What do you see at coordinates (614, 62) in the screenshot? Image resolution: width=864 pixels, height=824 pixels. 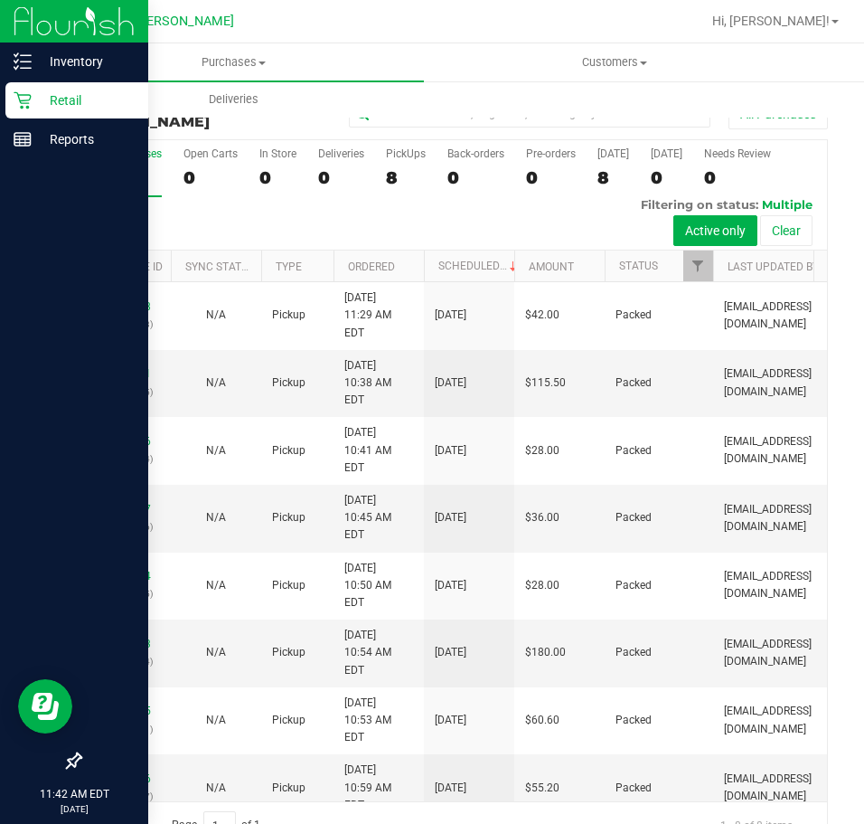 I see `span: Customers` at bounding box center [614, 62].